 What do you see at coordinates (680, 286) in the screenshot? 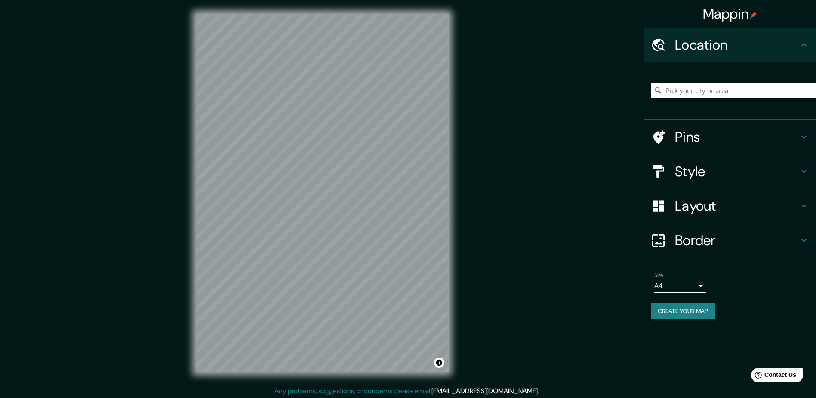
I see `div: A4` at bounding box center [680, 286].